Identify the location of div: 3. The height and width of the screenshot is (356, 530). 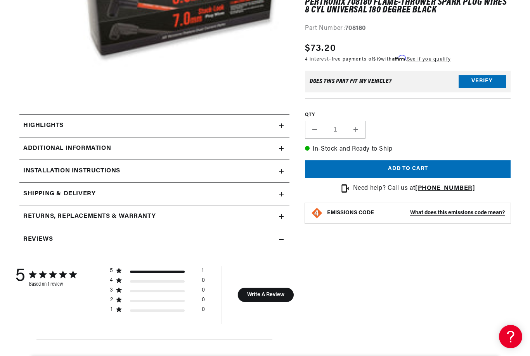
(111, 290).